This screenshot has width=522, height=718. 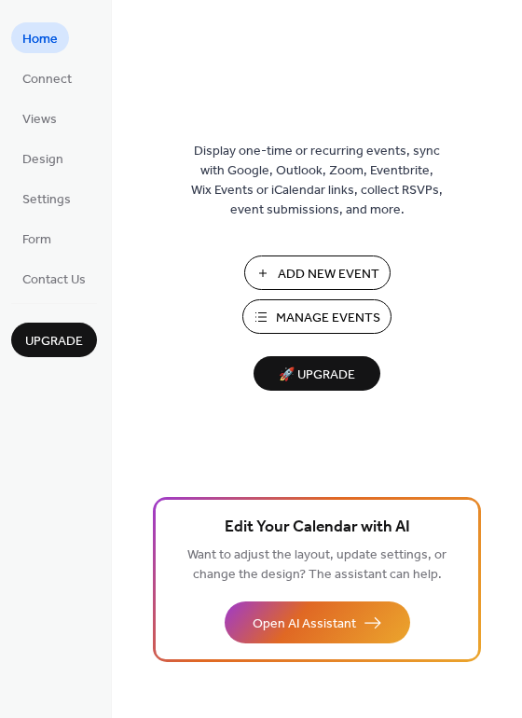 What do you see at coordinates (43, 160) in the screenshot?
I see `span: Design` at bounding box center [43, 160].